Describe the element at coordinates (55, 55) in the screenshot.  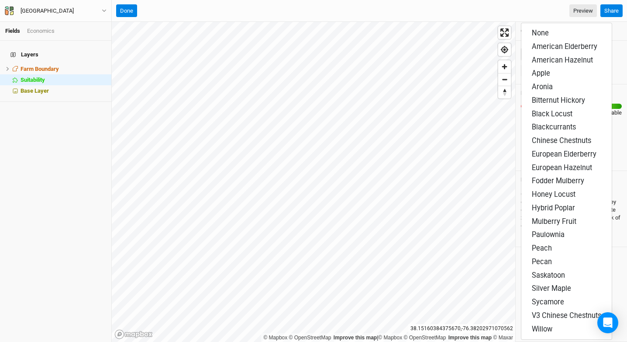
I see `h4: Layers` at that location.